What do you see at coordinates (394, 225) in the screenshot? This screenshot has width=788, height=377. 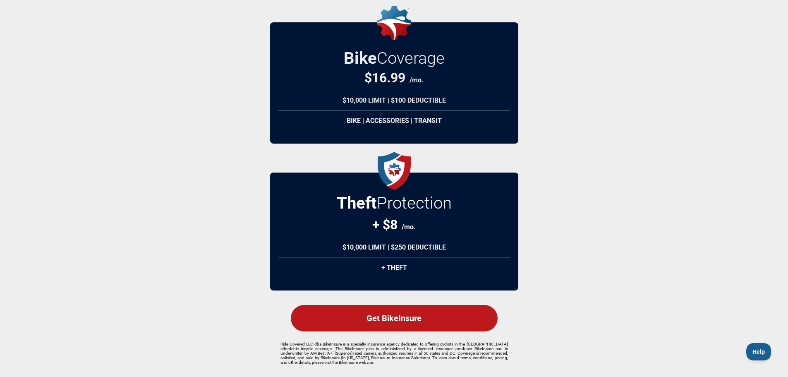 I see `div: + $8` at bounding box center [394, 225].